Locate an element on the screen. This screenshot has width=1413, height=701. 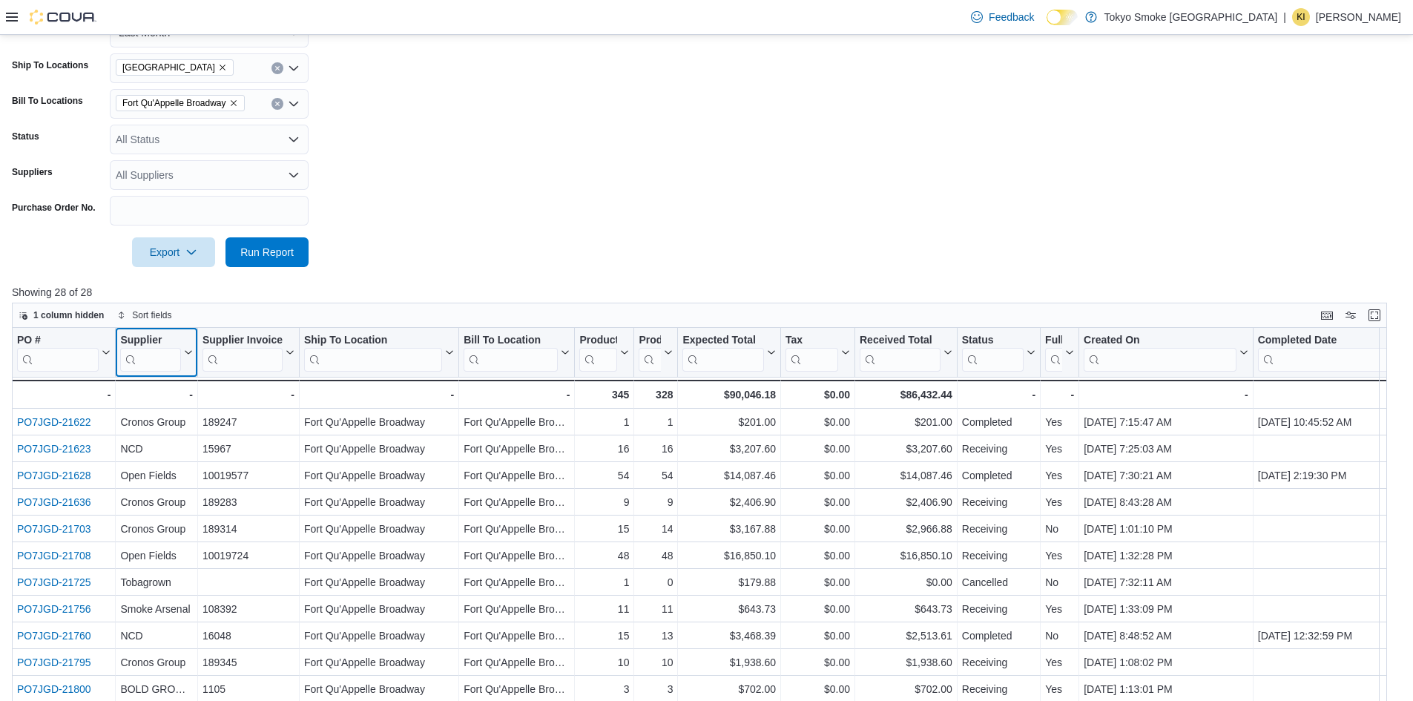
button: Remove Fort Qu'Appelle Broadway from selection in this group is located at coordinates (234, 103).